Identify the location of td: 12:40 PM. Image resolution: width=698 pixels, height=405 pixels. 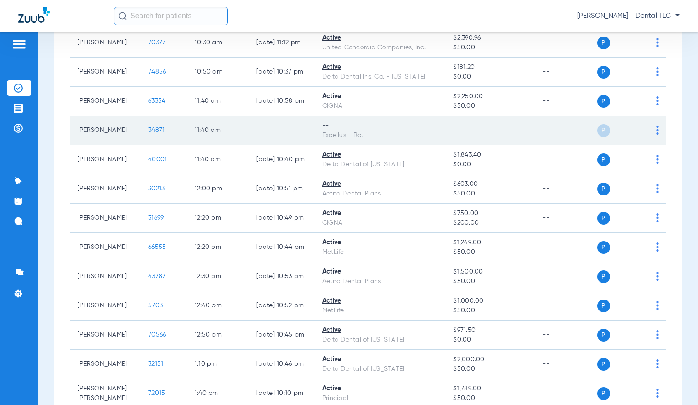
(218, 306).